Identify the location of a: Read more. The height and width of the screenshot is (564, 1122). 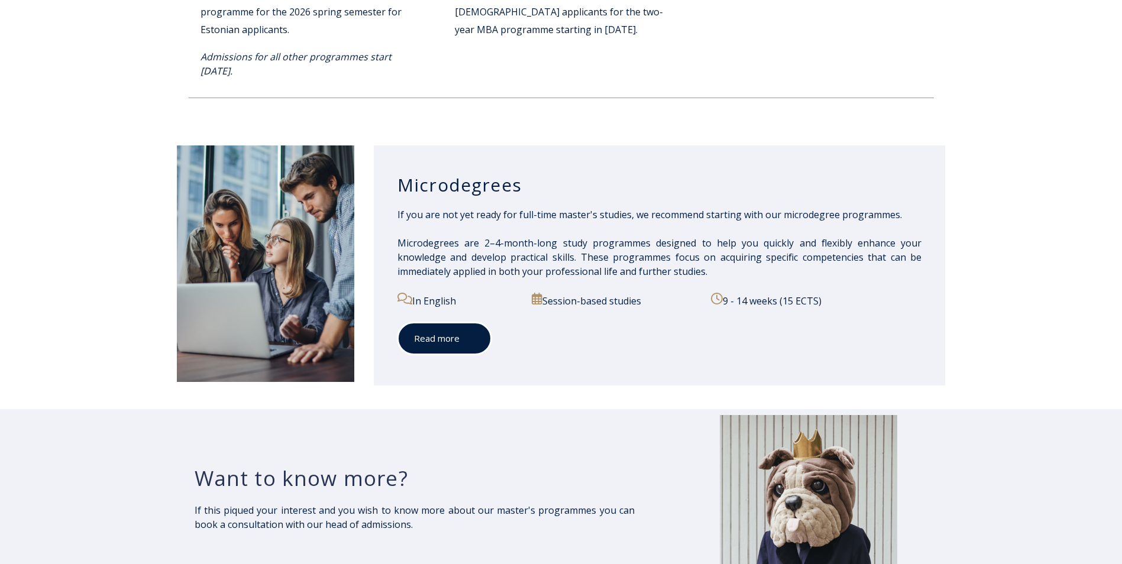
(444, 338).